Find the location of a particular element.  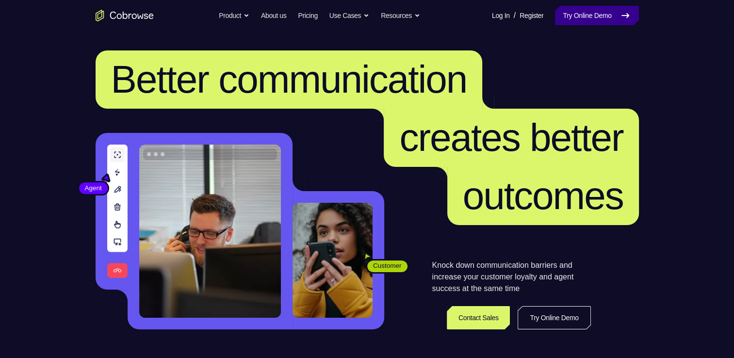

button: Product is located at coordinates (234, 16).